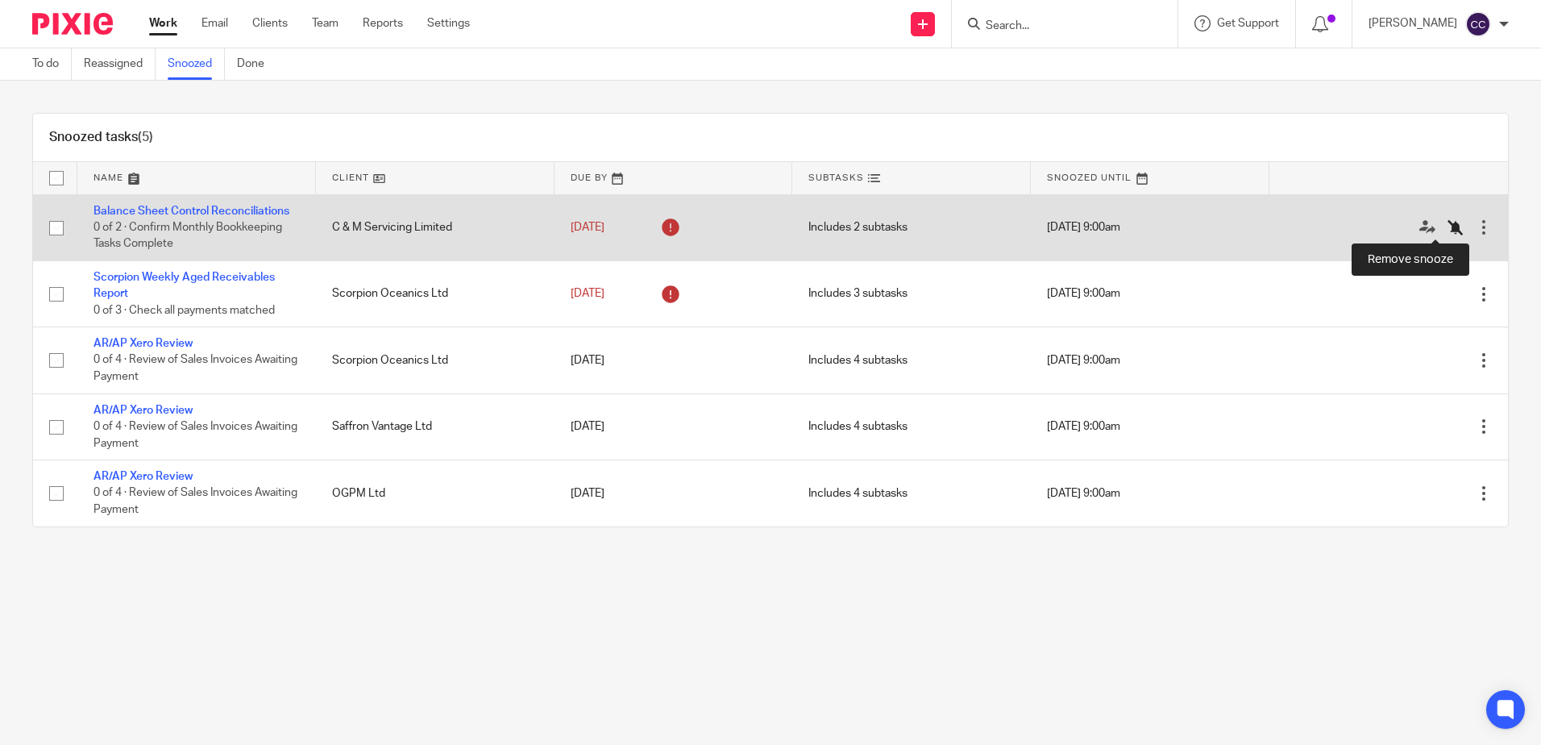 Image resolution: width=1541 pixels, height=745 pixels. Describe the element at coordinates (448, 23) in the screenshot. I see `a: Settings` at that location.